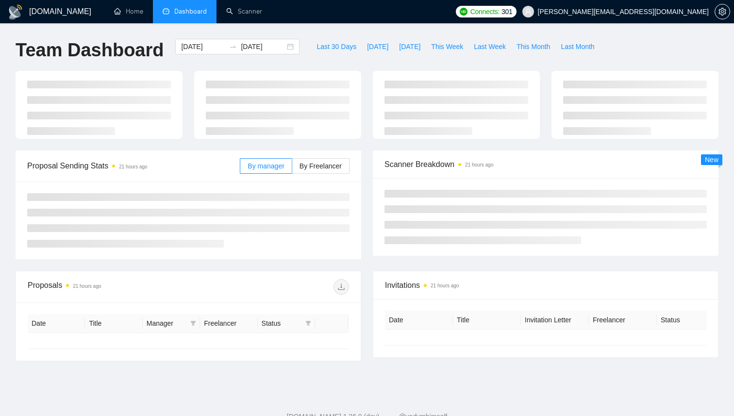  What do you see at coordinates (108, 287) in the screenshot?
I see `div: Proposals` at bounding box center [108, 287].